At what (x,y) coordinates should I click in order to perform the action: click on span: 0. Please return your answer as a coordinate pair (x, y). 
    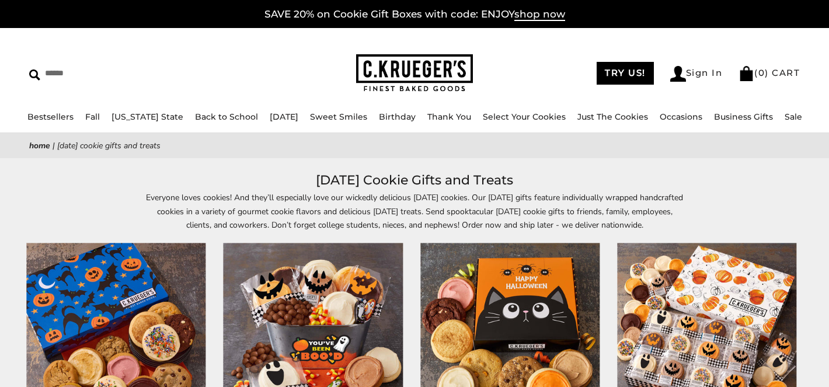
    Looking at the image, I should click on (762, 72).